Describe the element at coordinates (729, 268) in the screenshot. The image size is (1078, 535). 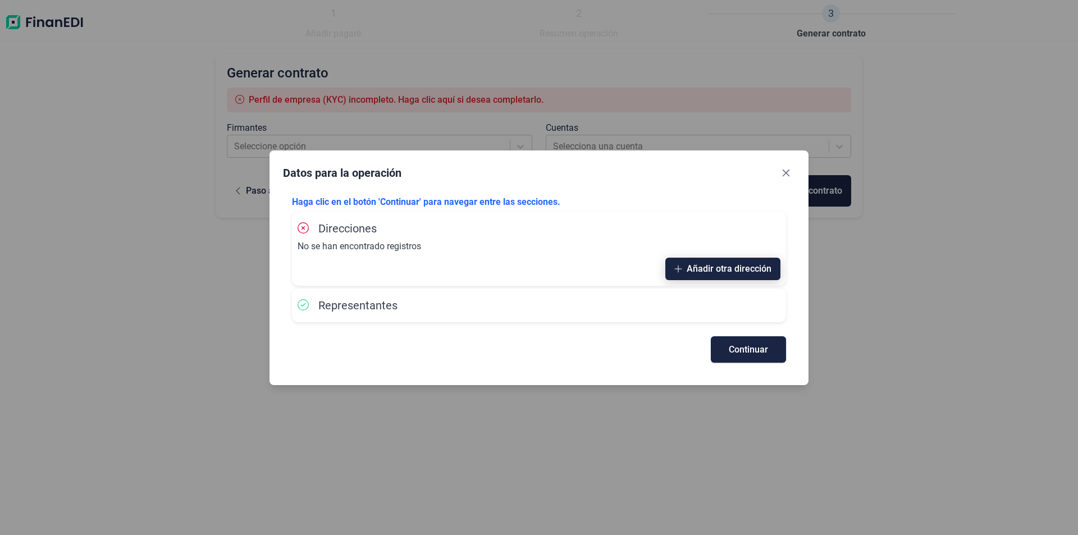
I see `span: Añadir otra dirección` at that location.